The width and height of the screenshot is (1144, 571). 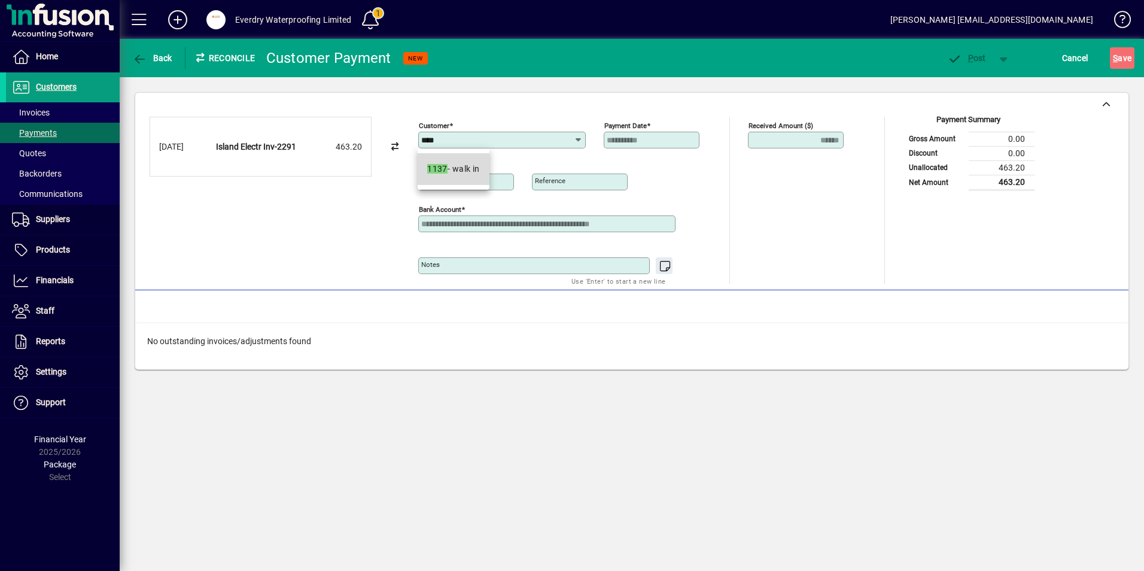 What do you see at coordinates (781, 126) in the screenshot?
I see `mat-label: Received Amount ($)` at bounding box center [781, 126].